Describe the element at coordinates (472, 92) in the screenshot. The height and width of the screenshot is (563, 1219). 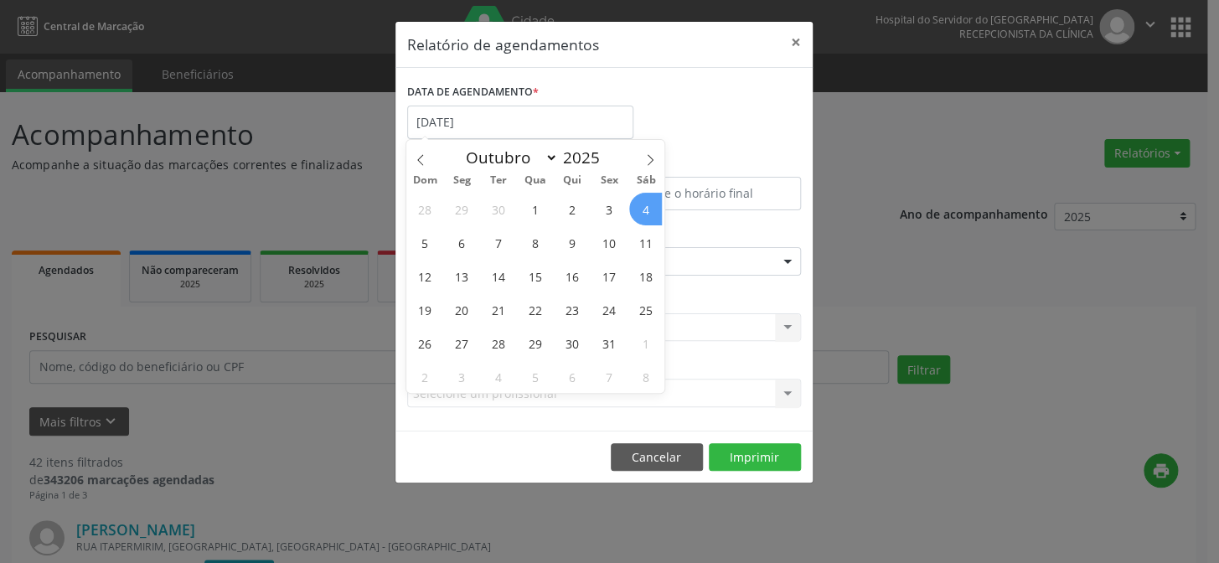
I see `label: DATA DE AGENDAMENTO` at that location.